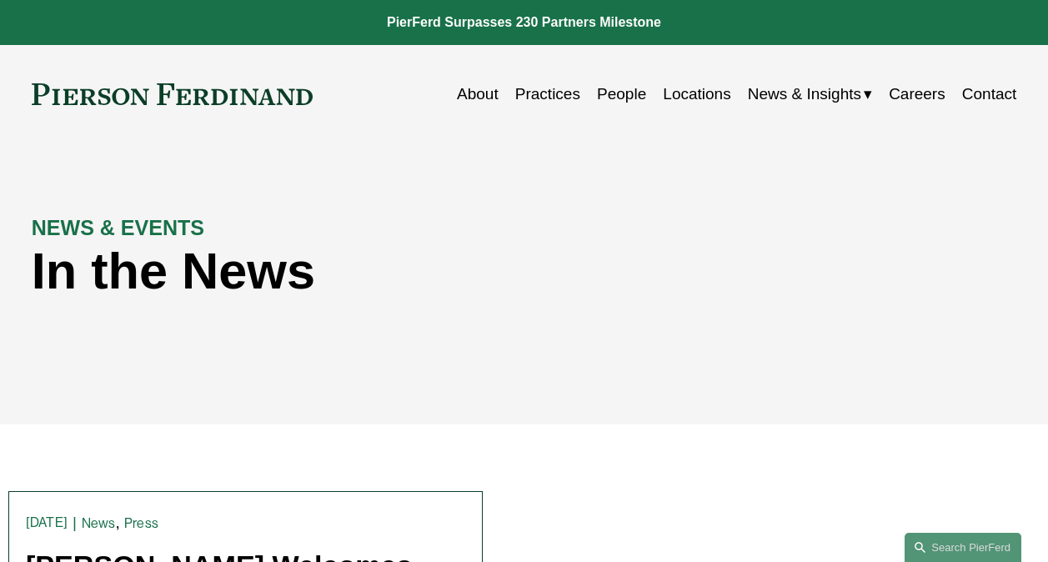  I want to click on span: News & Insights, so click(804, 94).